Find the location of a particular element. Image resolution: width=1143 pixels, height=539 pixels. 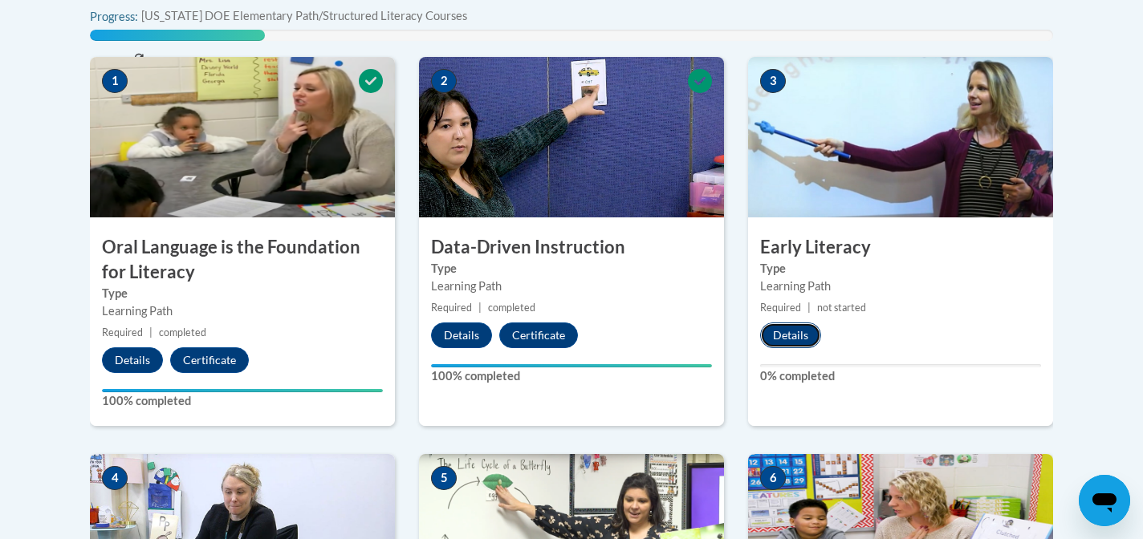

span: 5 is located at coordinates (444, 478).